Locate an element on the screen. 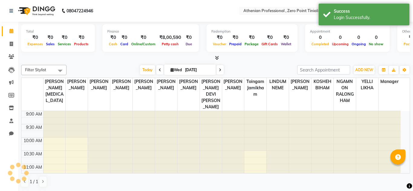 This screenshot has height=191, width=413. span: Filter Stylist is located at coordinates (36, 70).